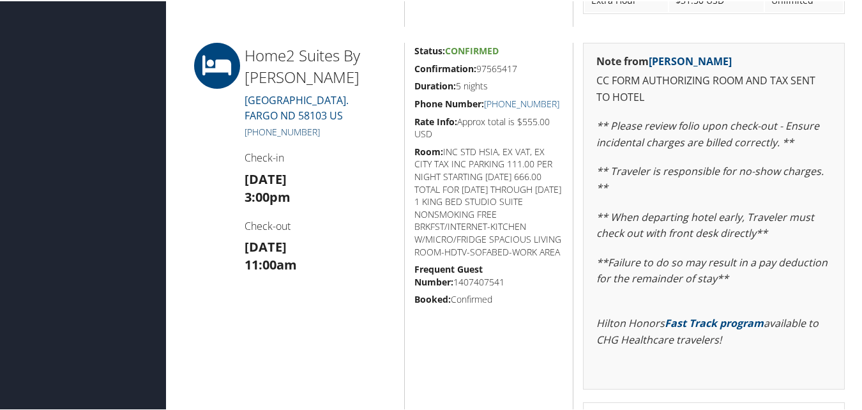 This screenshot has height=410, width=862. Describe the element at coordinates (712, 269) in the screenshot. I see `em: **Failure to do so may result in a pay deduction for the remainder of stay**` at that location.